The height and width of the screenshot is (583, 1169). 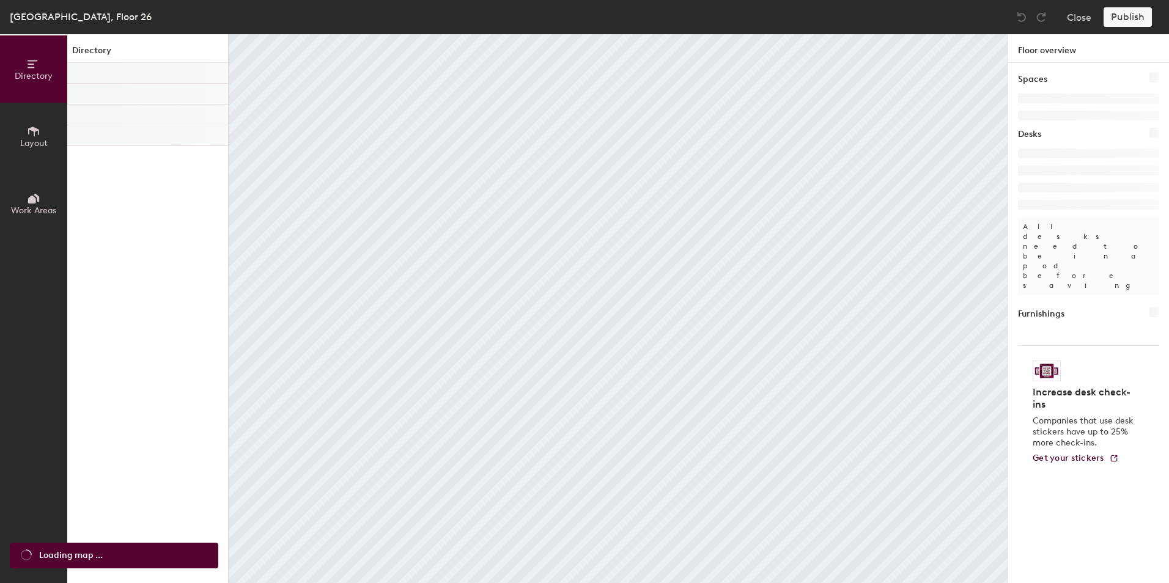 I want to click on span: Work Areas, so click(x=34, y=210).